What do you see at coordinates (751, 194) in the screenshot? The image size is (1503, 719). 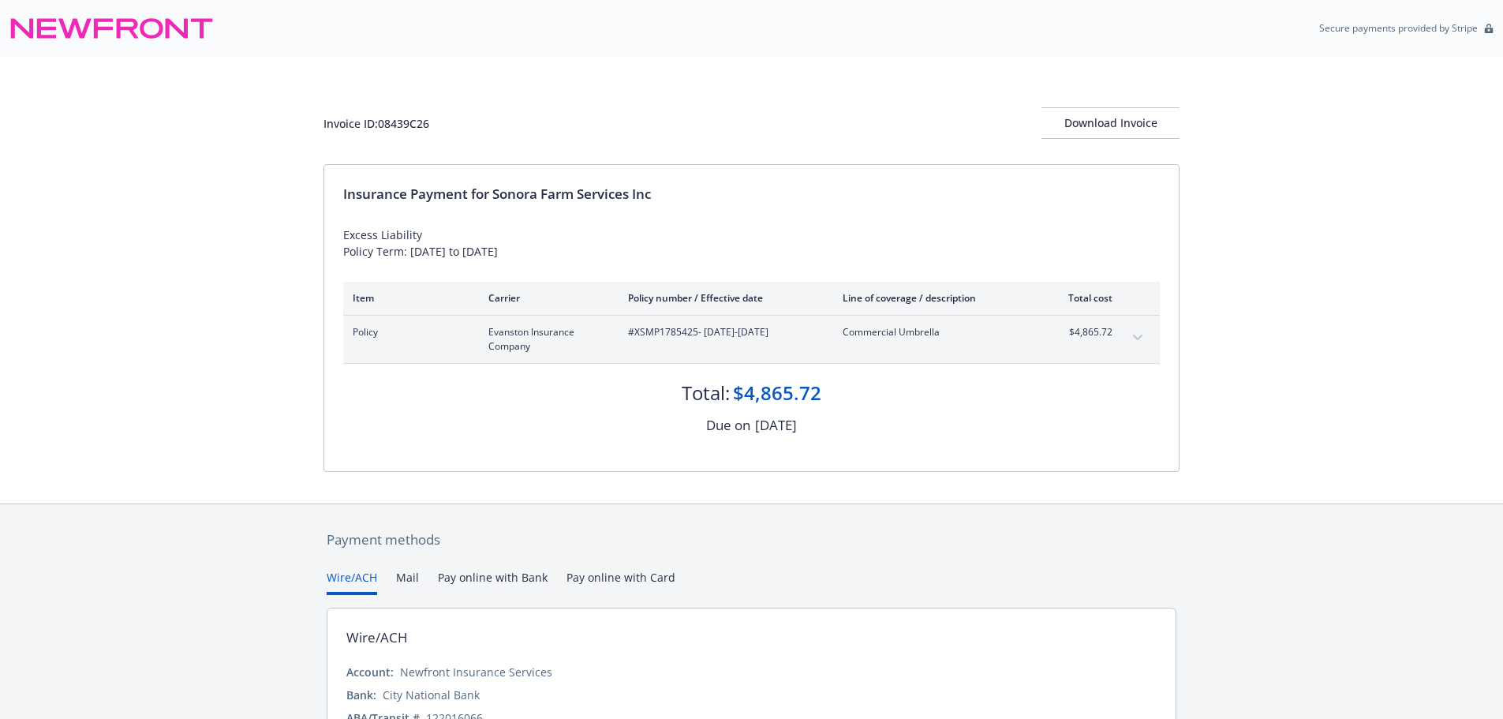 I see `div: Insurance Payment for Sonora Farm Services Inc` at bounding box center [751, 194].